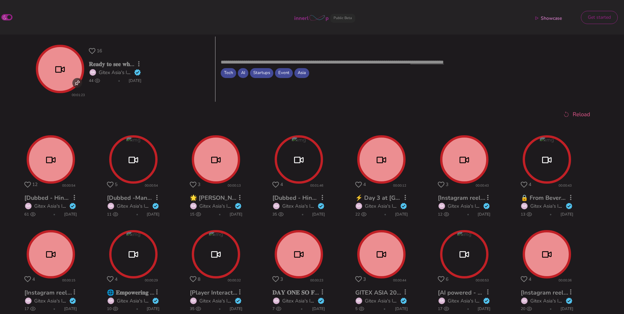 The image size is (624, 314). I want to click on span: Reload, so click(582, 115).